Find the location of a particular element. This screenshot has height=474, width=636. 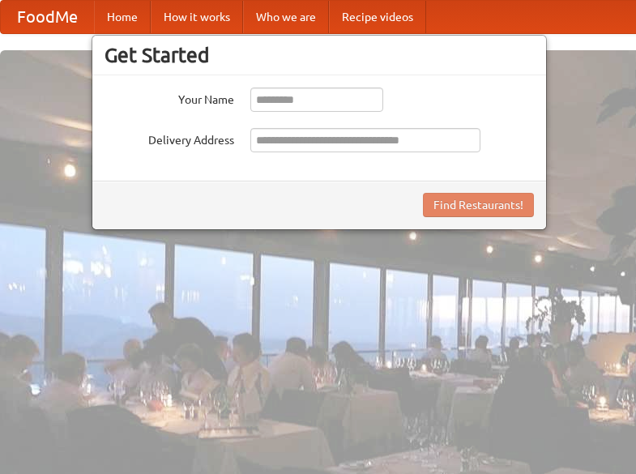

a: FoodMe is located at coordinates (47, 17).